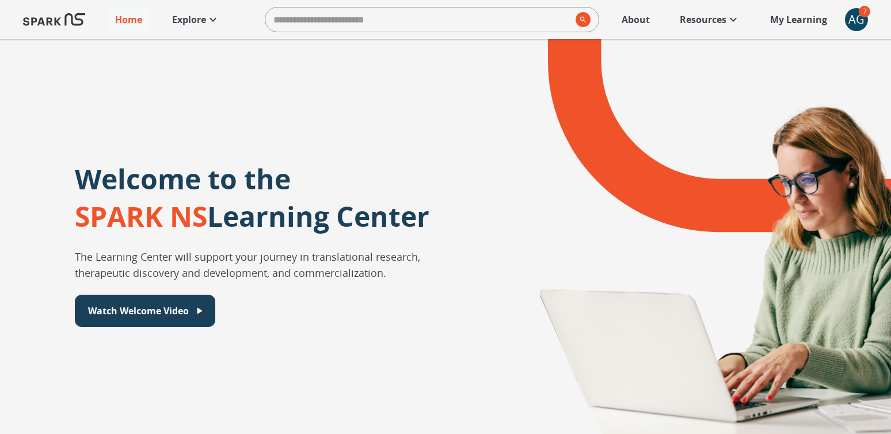  Describe the element at coordinates (710, 20) in the screenshot. I see `a: Resources` at that location.